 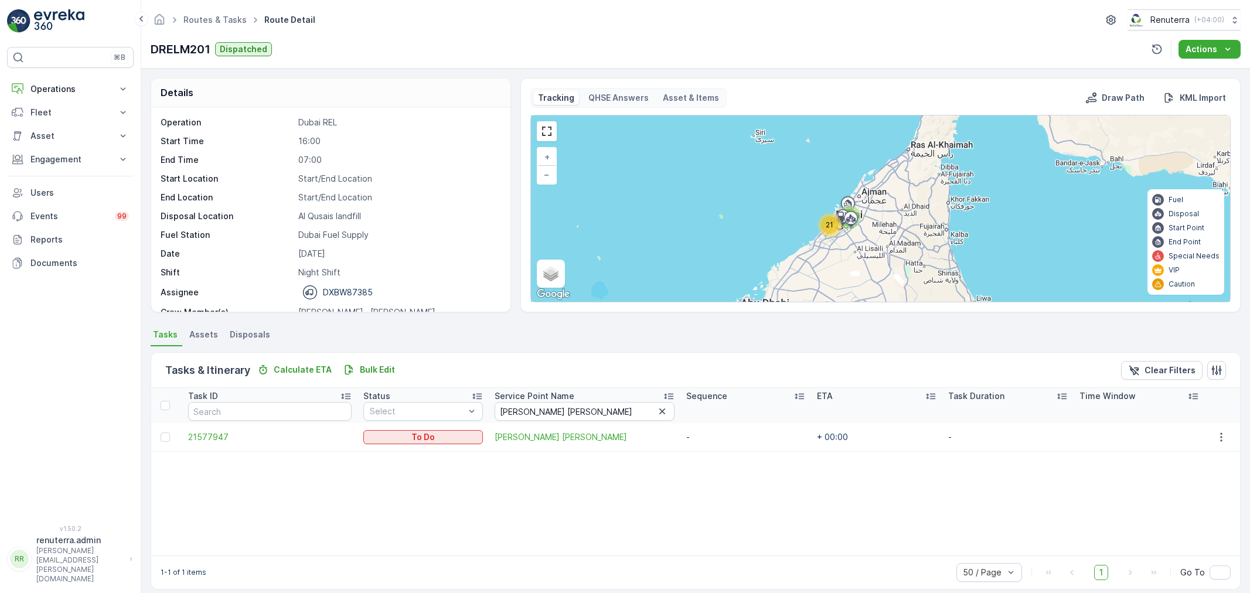 What do you see at coordinates (849, 217) in the screenshot?
I see `div: 8` at bounding box center [849, 217].